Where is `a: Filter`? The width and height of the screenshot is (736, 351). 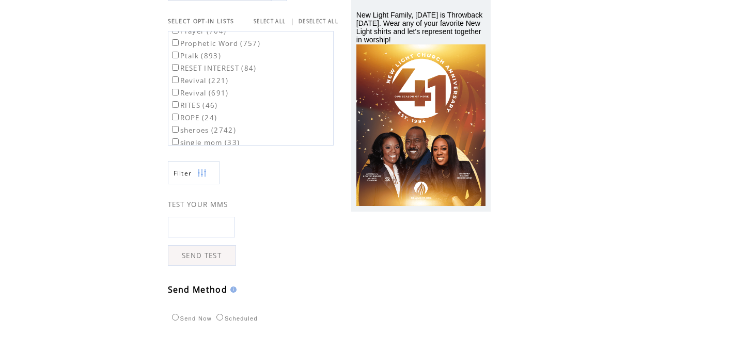
a: Filter is located at coordinates (194, 172).